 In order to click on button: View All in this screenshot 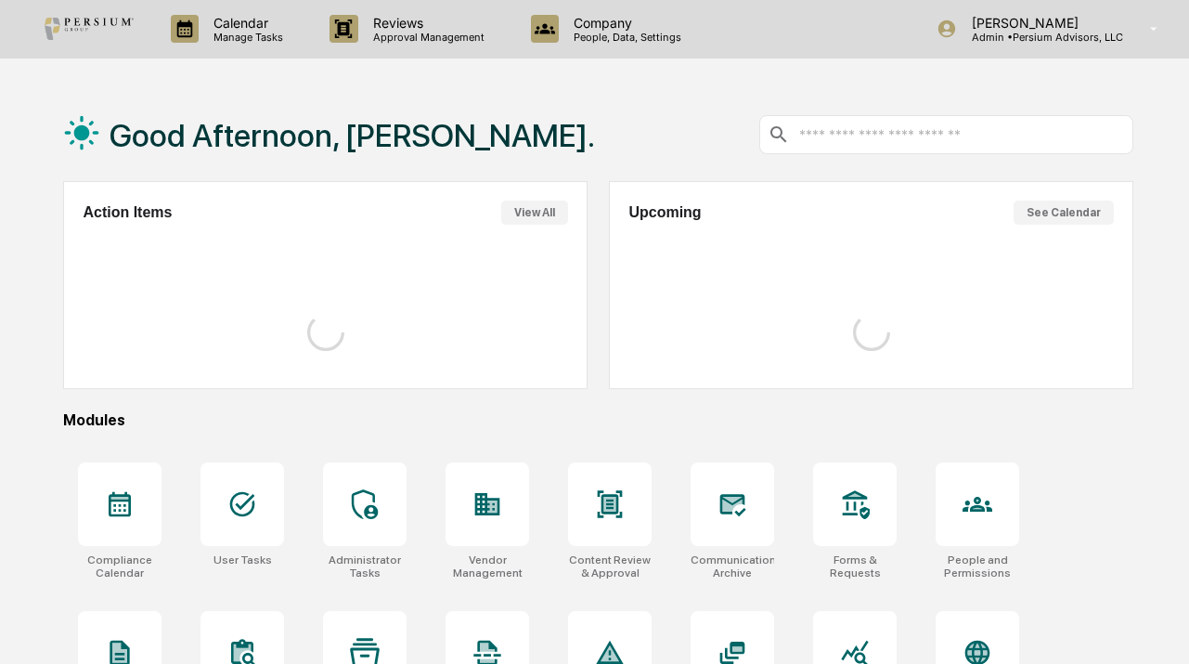, I will do `click(535, 213)`.